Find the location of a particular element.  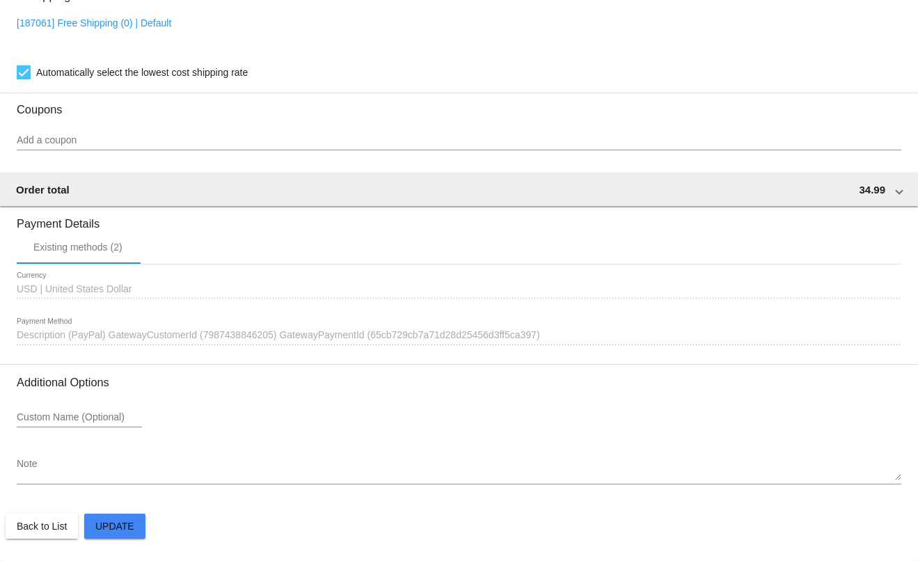

h3: Payment Details is located at coordinates (459, 219).